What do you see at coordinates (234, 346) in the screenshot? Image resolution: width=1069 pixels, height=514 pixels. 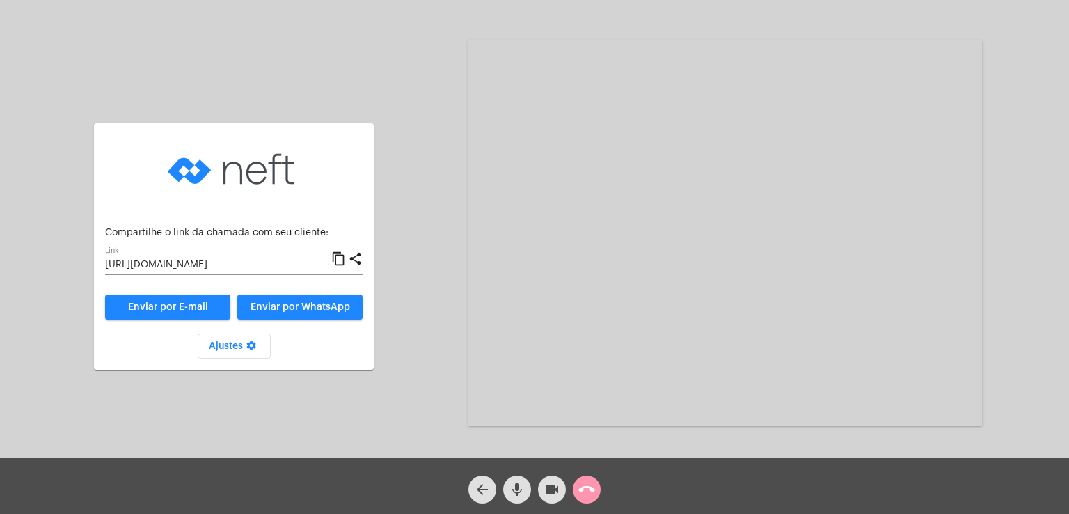 I see `span: Ajustes` at bounding box center [234, 346].